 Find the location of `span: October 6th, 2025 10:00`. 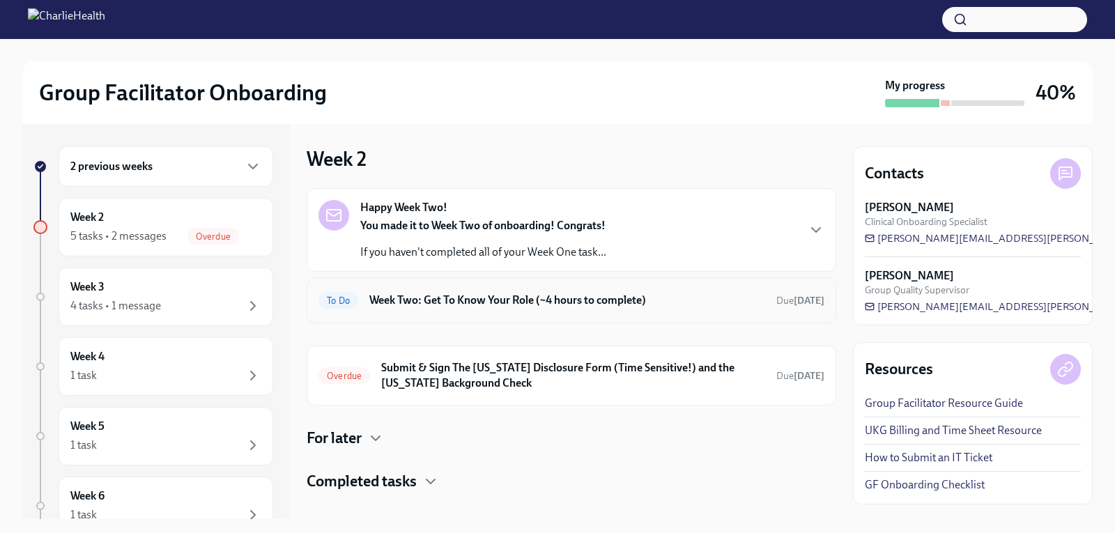

span: October 6th, 2025 10:00 is located at coordinates (800, 300).